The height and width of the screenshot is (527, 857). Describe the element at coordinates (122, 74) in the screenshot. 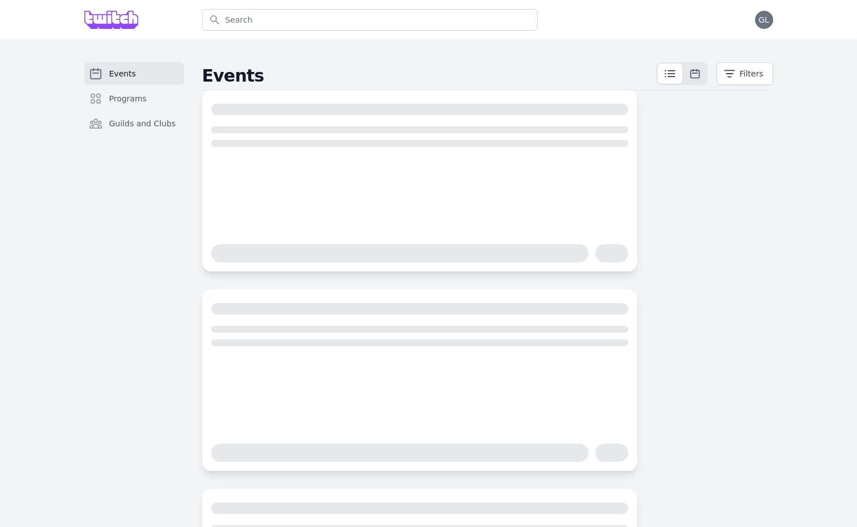

I see `span: Events` at that location.